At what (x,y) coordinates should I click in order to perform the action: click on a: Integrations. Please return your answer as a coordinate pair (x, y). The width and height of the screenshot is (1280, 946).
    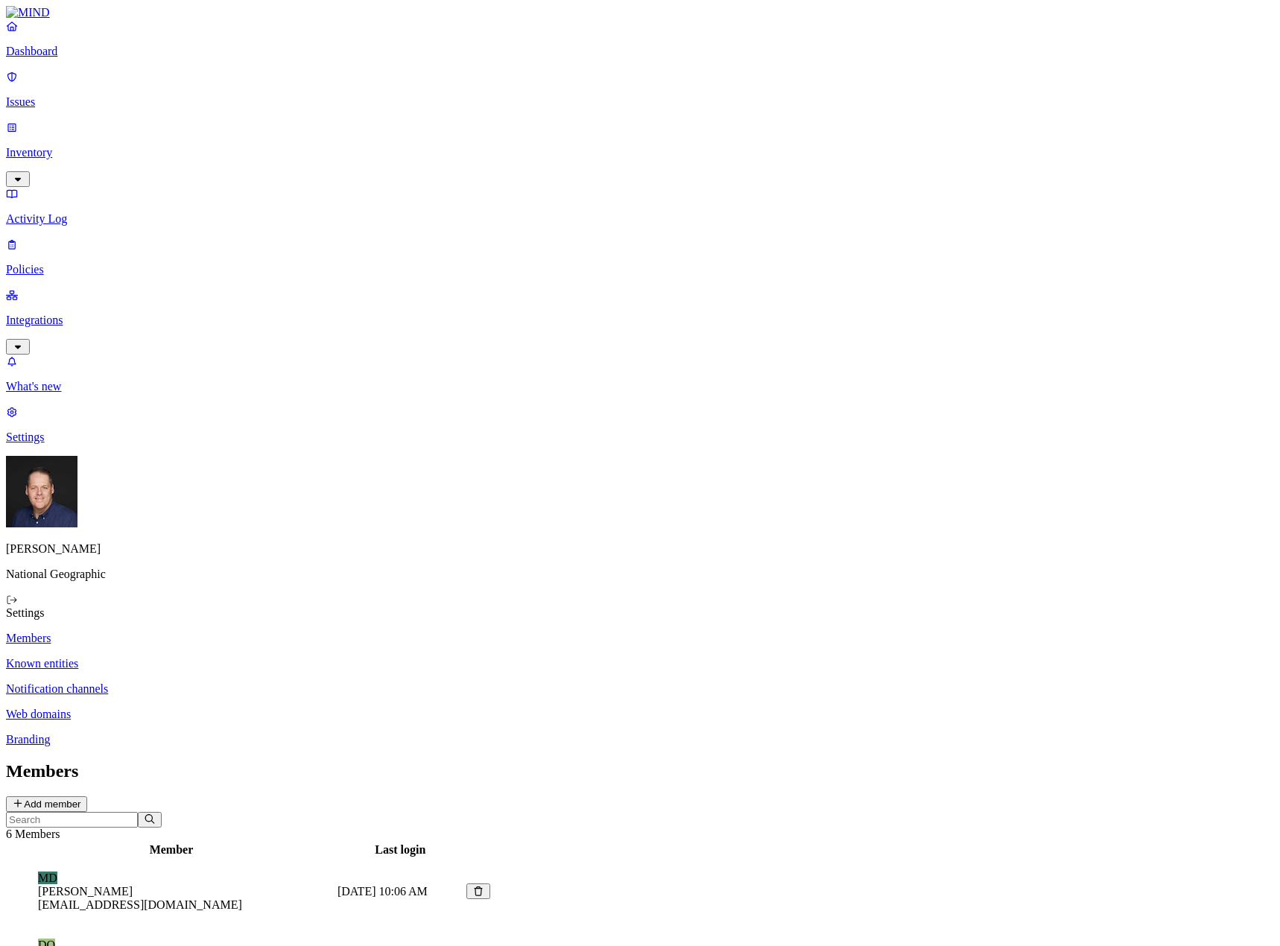
    Looking at the image, I should click on (640, 320).